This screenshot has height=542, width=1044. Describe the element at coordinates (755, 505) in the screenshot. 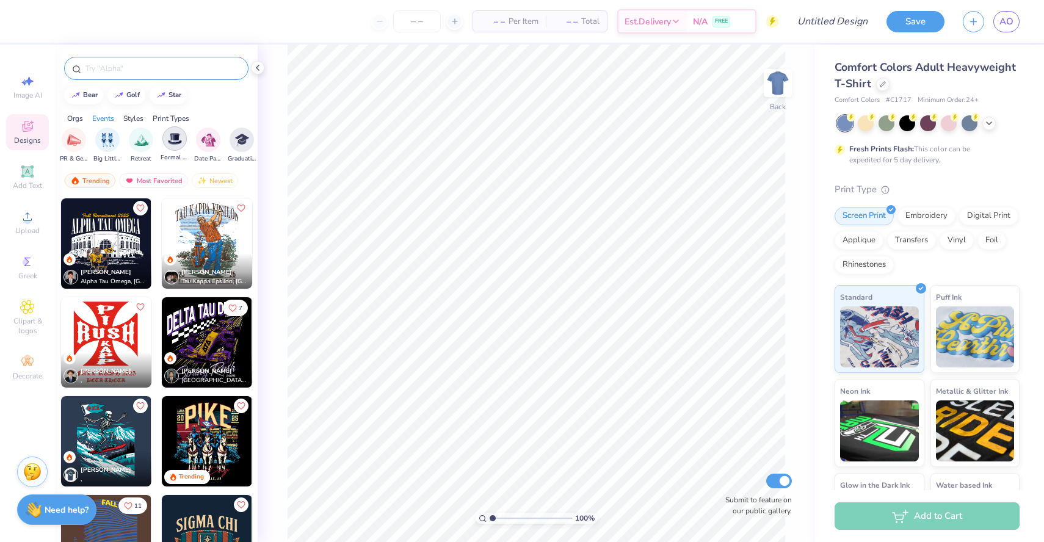

I see `label: Submit to feature on our public gallery.` at that location.